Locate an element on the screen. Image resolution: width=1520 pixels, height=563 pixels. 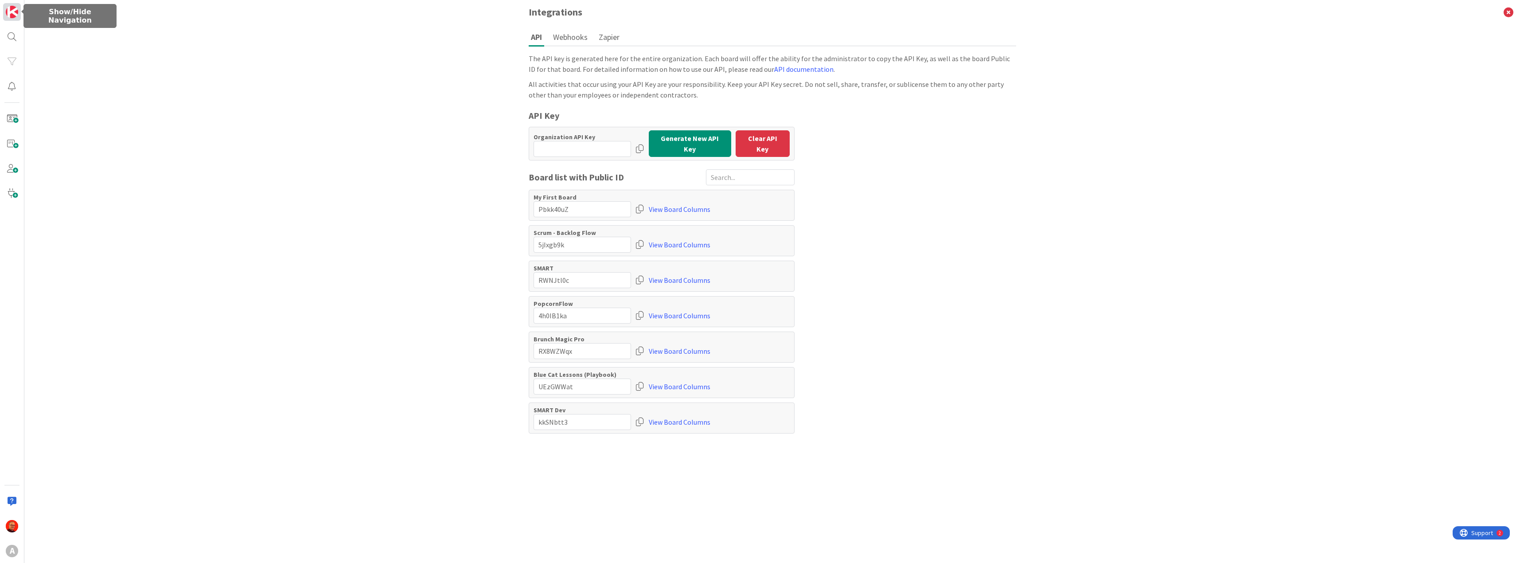
label: My First Board is located at coordinates (582, 197).